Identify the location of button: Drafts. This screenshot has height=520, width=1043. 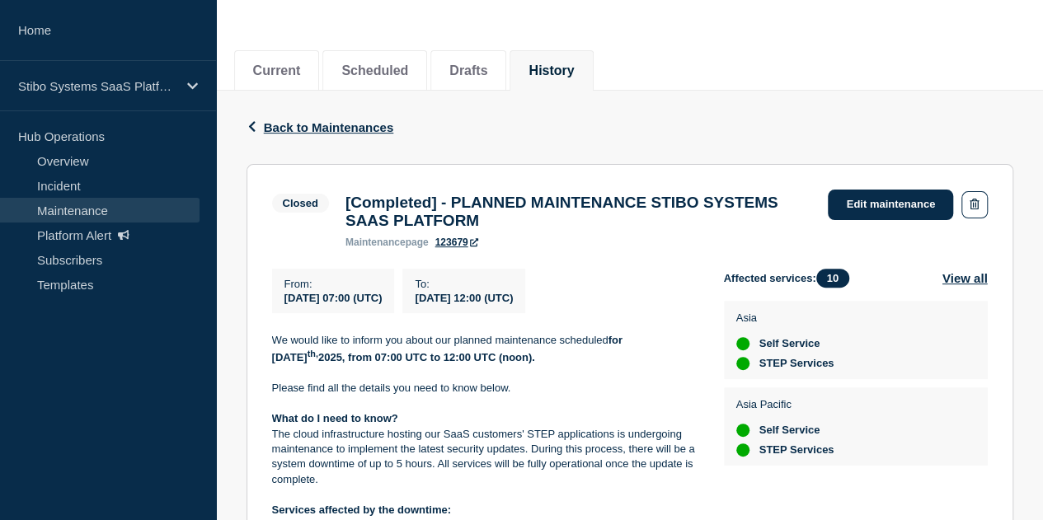
(468, 71).